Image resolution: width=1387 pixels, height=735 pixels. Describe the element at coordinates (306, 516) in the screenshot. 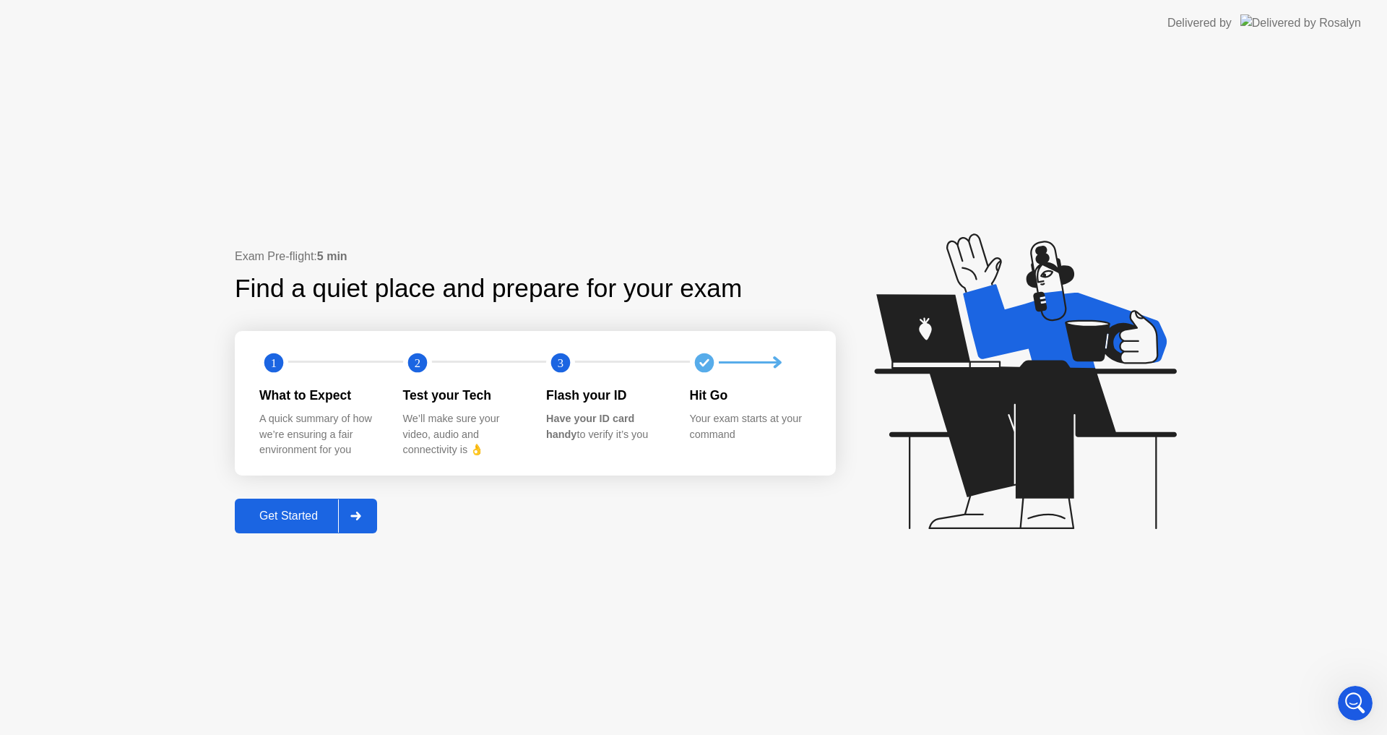

I see `button: Get Started` at that location.